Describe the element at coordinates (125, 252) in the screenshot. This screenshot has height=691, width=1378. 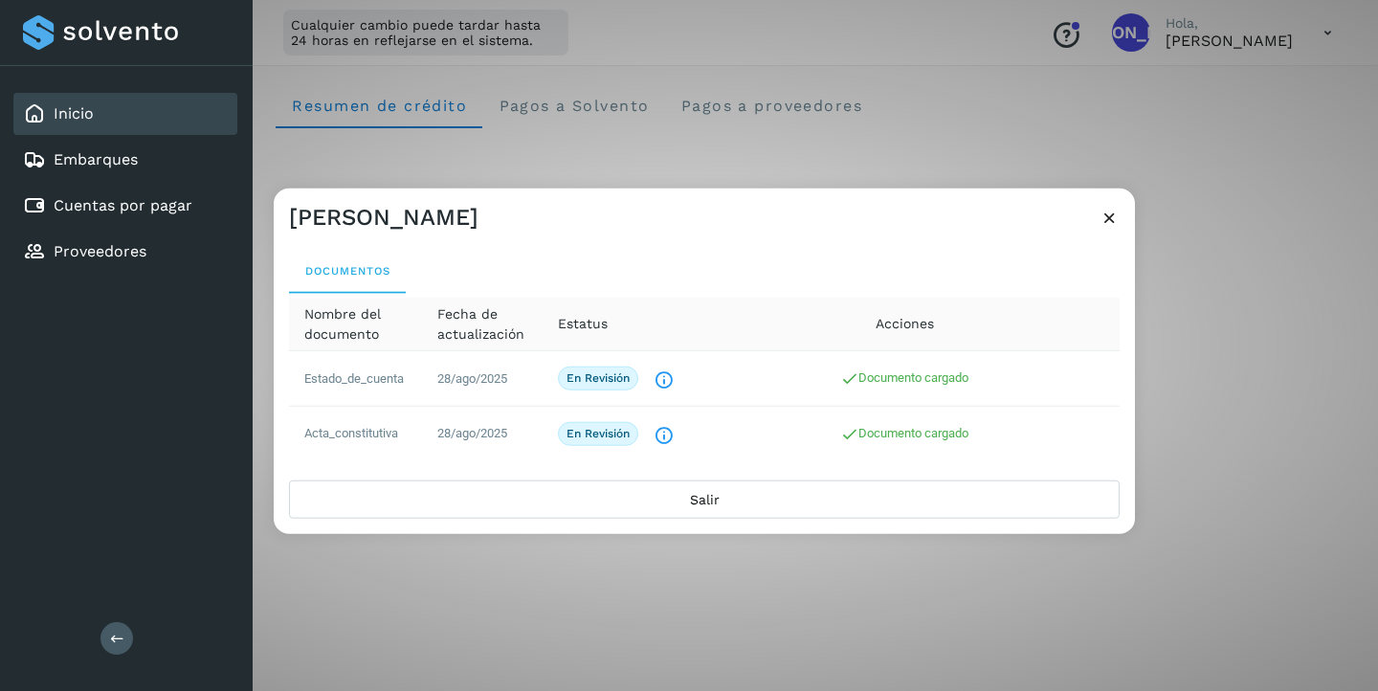
I see `div: Proveedores` at that location.